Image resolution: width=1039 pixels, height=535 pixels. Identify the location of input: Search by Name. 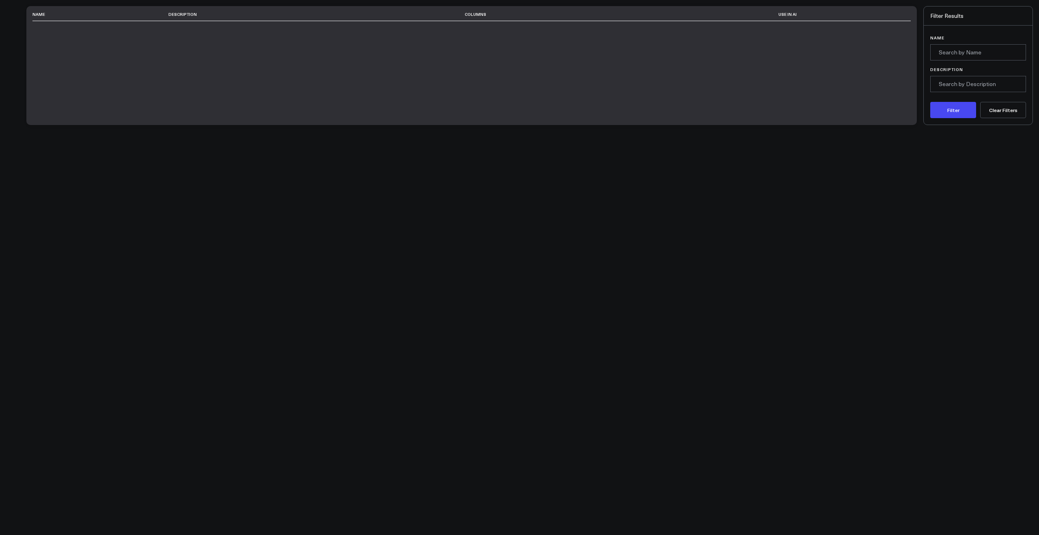
(978, 52).